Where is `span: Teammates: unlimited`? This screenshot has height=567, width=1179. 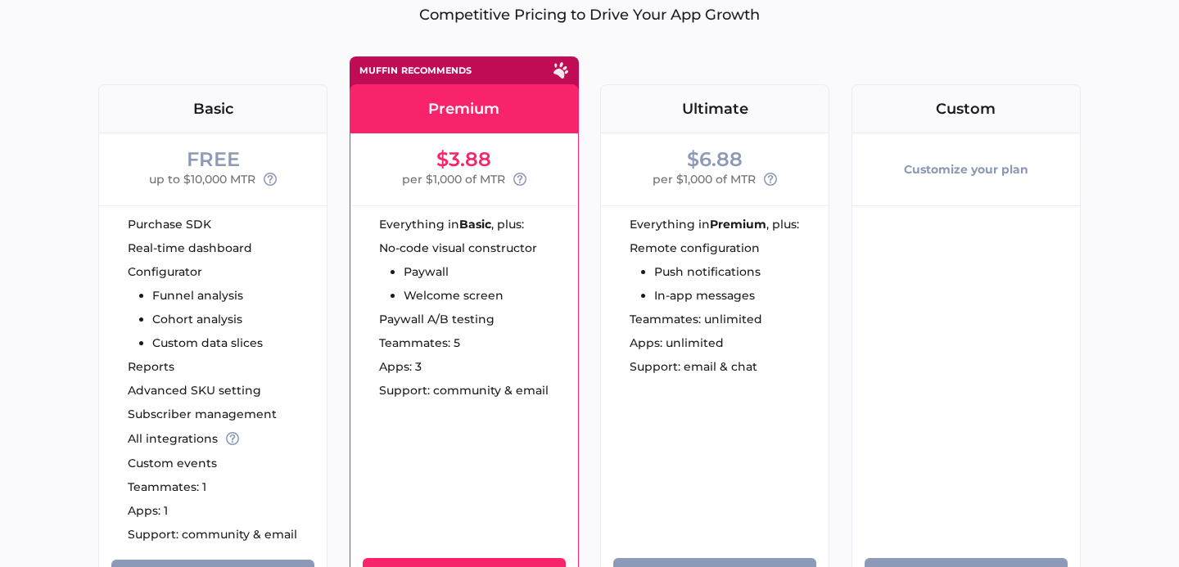
span: Teammates: unlimited is located at coordinates (696, 319).